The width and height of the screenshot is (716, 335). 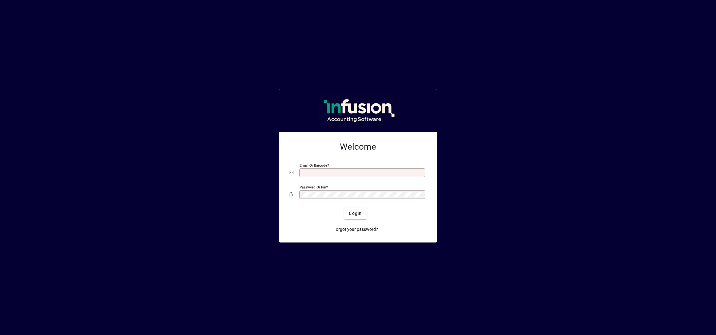 I want to click on a: Forgot your password?, so click(x=356, y=230).